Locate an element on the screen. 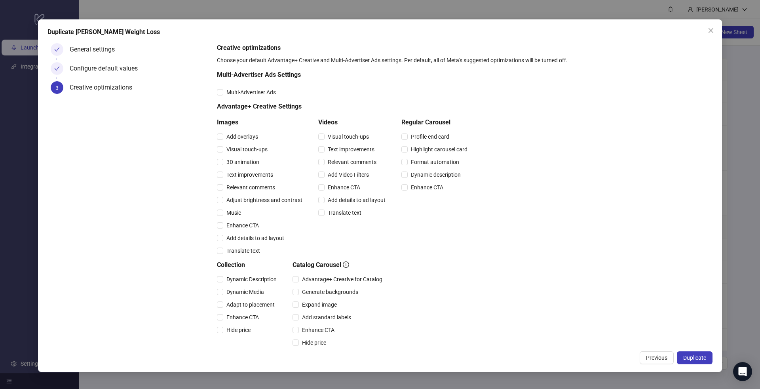 Image resolution: width=760 pixels, height=389 pixels. h5: Videos is located at coordinates (353, 122).